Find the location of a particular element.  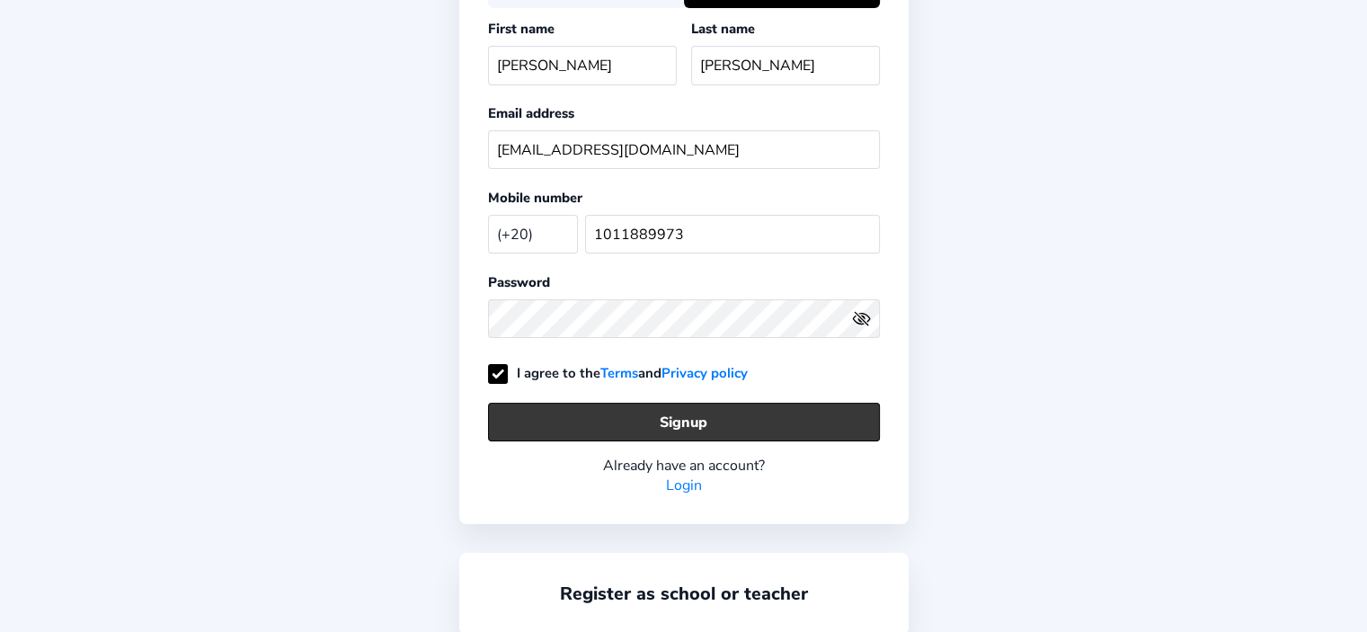

label: First name is located at coordinates (521, 29).